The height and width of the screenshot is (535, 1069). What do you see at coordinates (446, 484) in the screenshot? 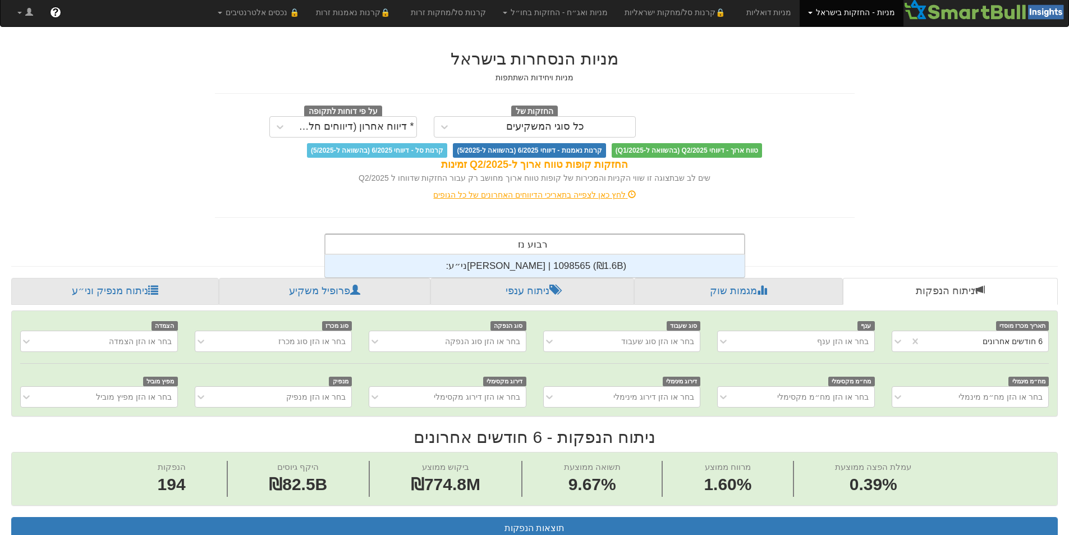
I see `span: ₪774.8M` at bounding box center [446, 484].